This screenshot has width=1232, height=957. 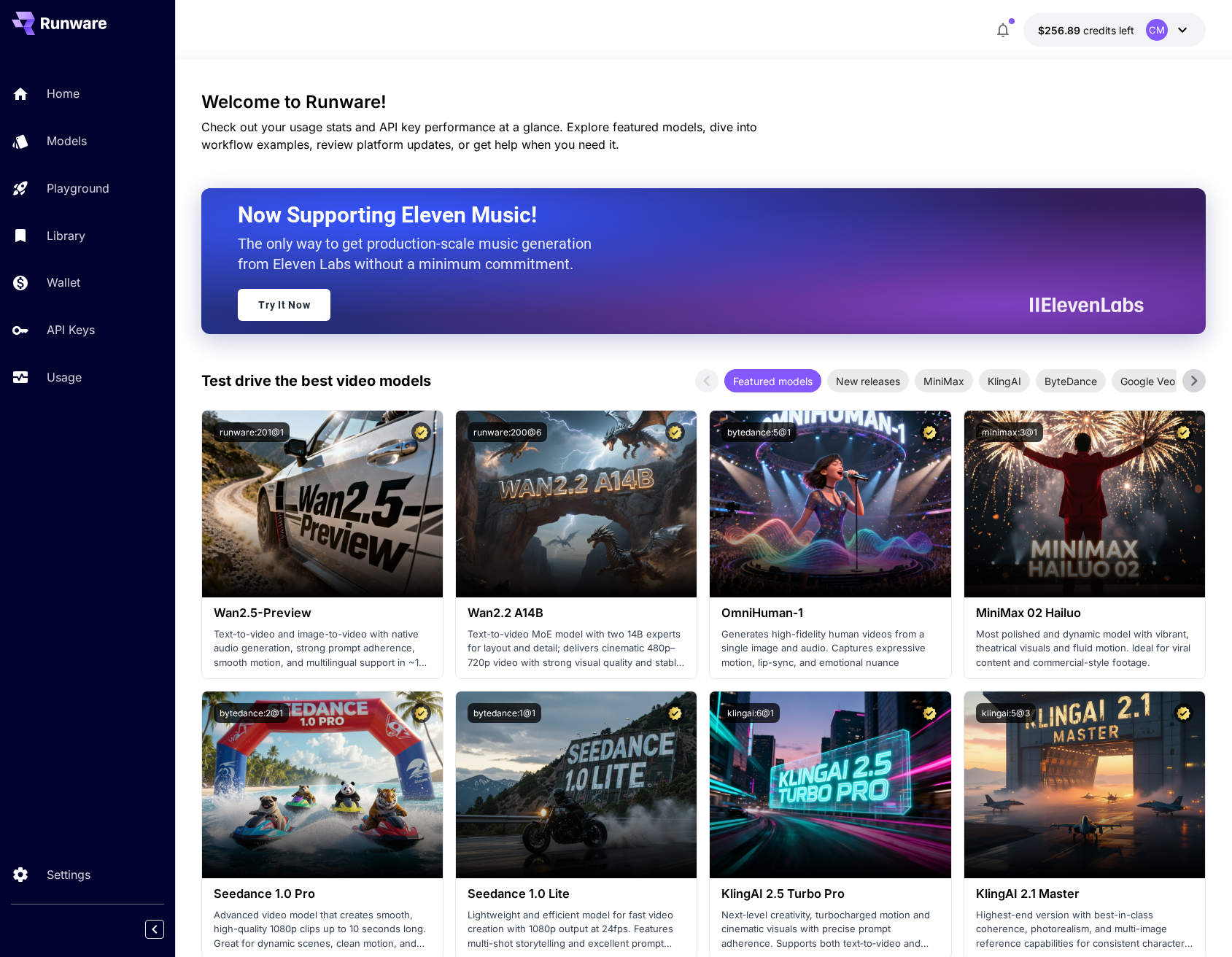 What do you see at coordinates (420, 254) in the screenshot?
I see `p: The only way to get production-scale music generation from Eleven Labs without a minimum commitment.` at bounding box center [420, 254].